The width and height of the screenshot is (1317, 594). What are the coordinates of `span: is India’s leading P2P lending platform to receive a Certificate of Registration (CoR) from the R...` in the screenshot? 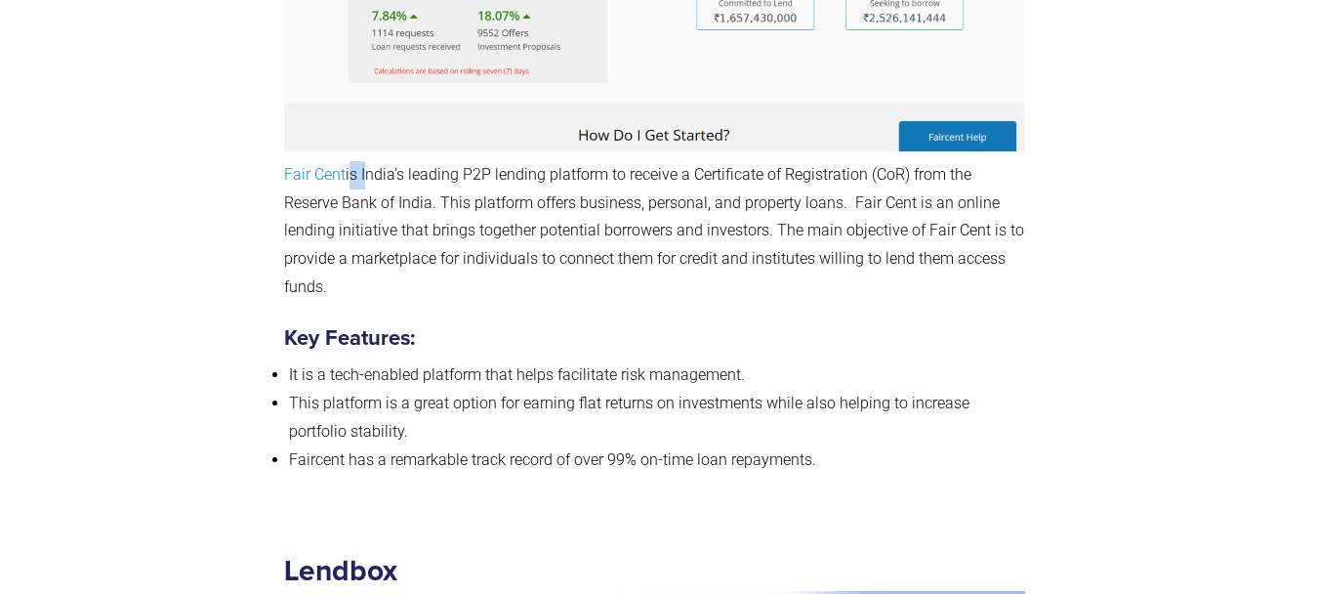 It's located at (654, 230).